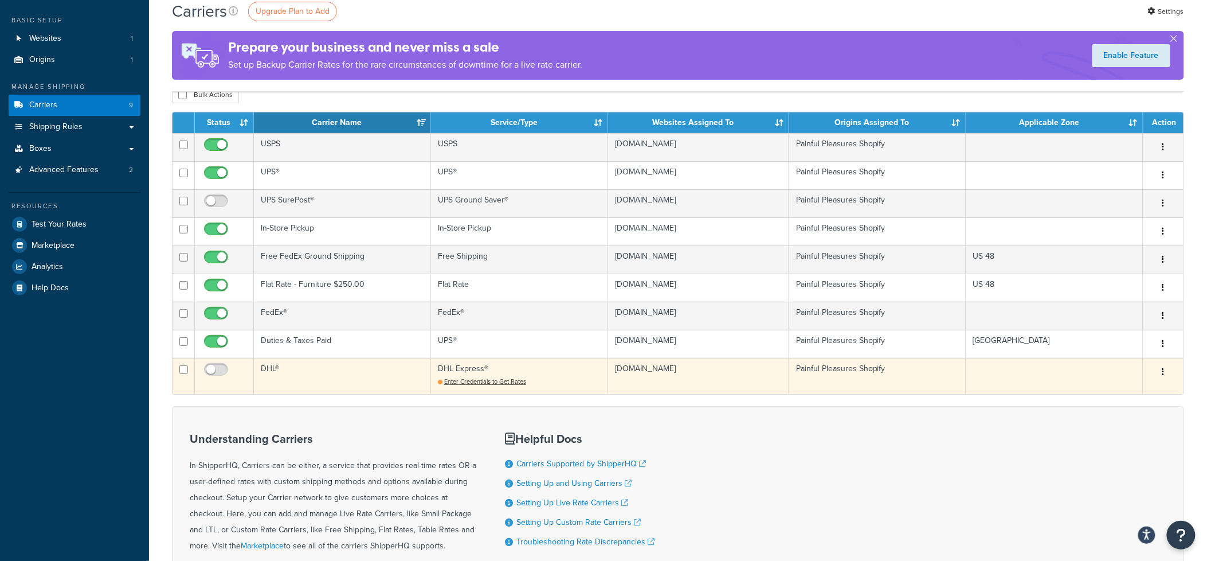 The height and width of the screenshot is (561, 1207). I want to click on span: 2, so click(131, 170).